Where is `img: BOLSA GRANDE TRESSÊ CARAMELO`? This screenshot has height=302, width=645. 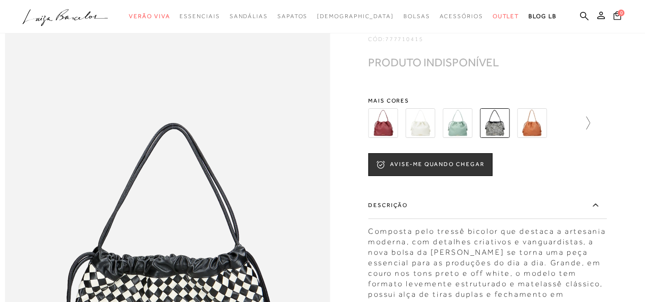
img: BOLSA GRANDE TRESSÊ CARAMELO is located at coordinates (532, 123).